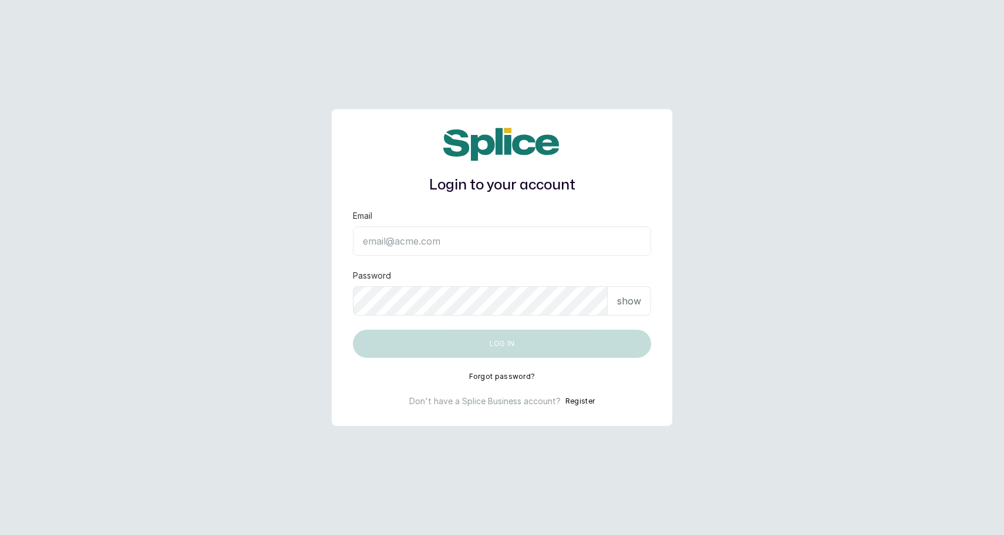 This screenshot has height=535, width=1004. I want to click on button: Log in, so click(502, 344).